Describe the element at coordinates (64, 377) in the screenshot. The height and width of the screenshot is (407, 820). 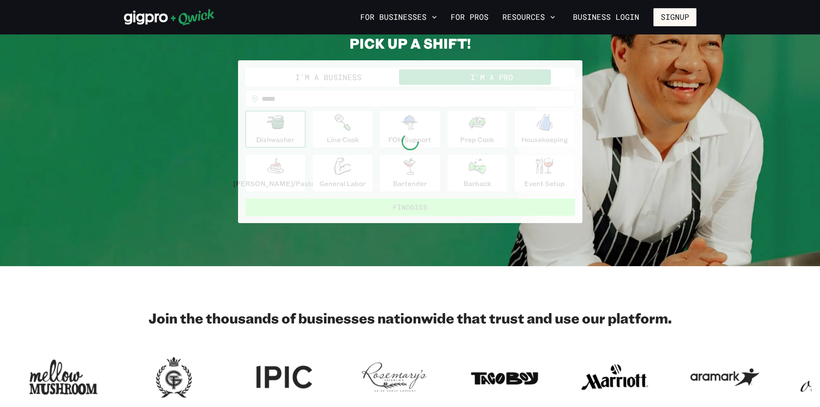
I see `img: Logo for Mellow Mushroom` at that location.